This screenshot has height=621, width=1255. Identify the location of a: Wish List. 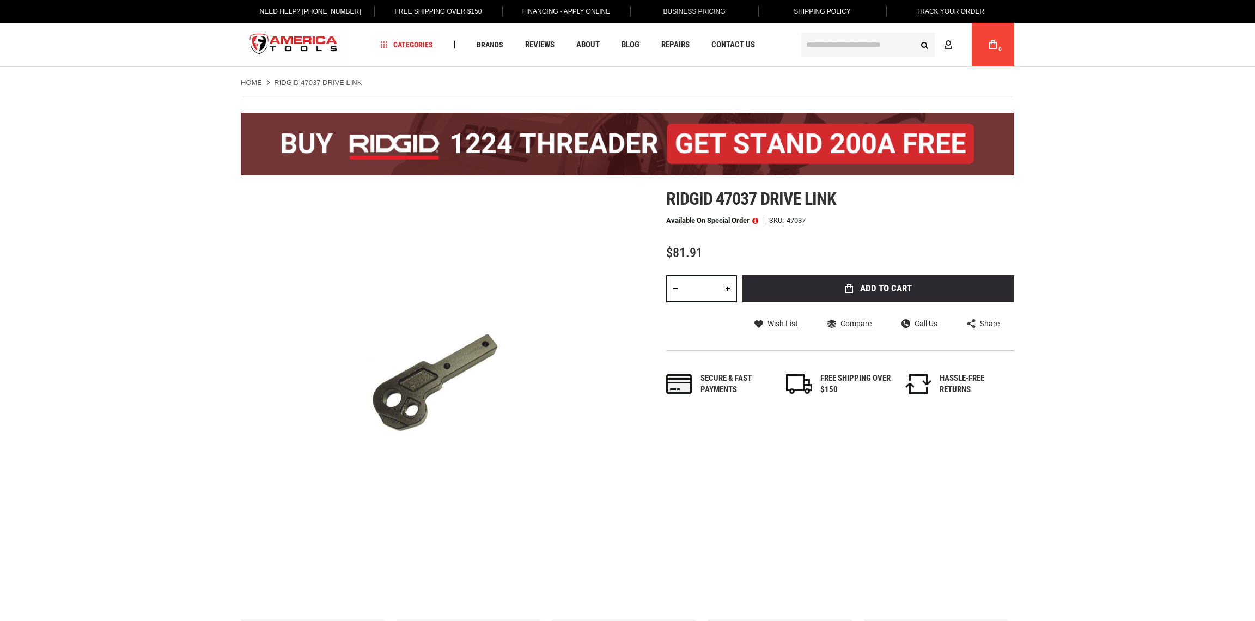
(776, 324).